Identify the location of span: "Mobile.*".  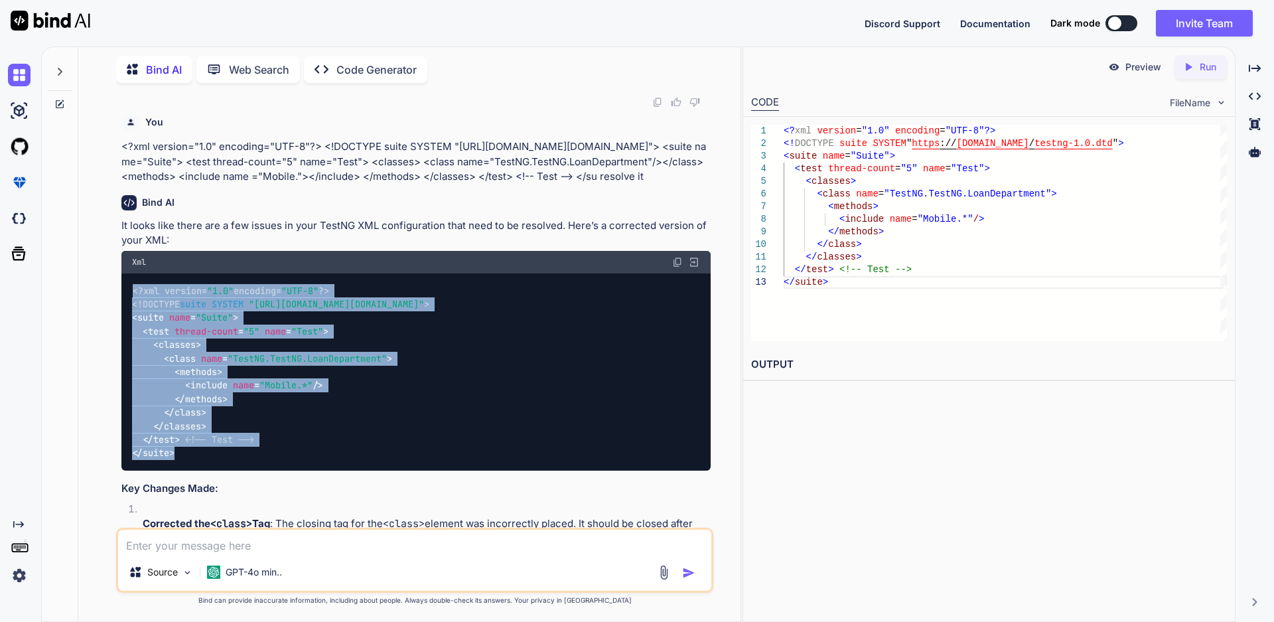
(286, 386).